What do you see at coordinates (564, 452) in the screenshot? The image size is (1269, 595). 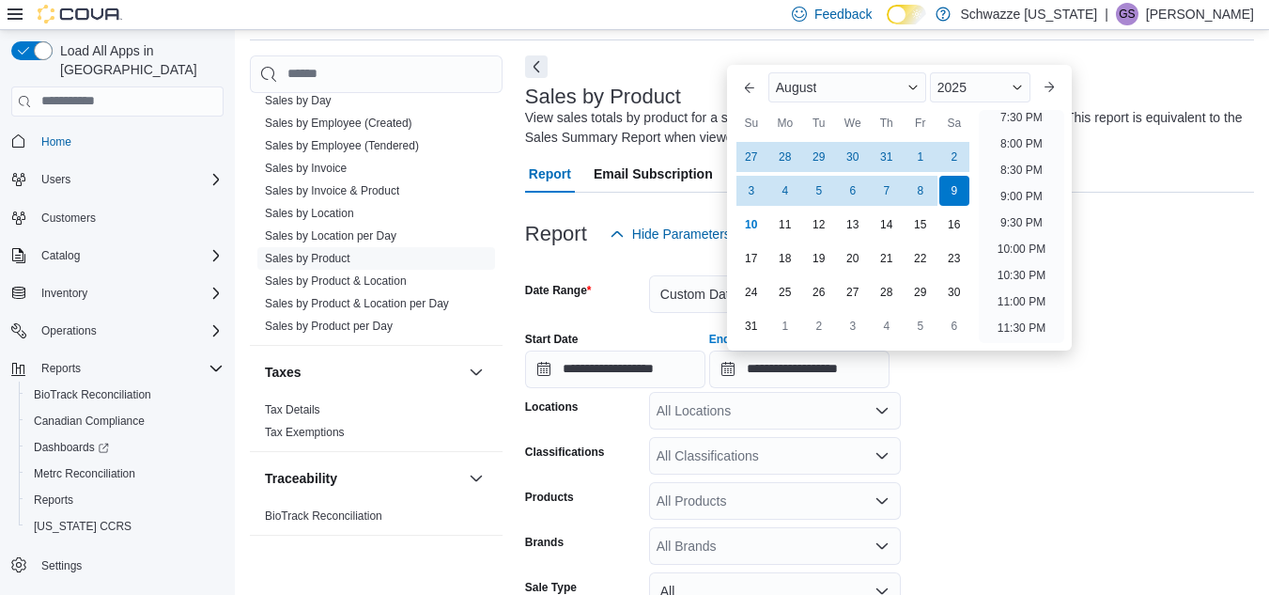 I see `label: Classifications` at bounding box center [564, 452].